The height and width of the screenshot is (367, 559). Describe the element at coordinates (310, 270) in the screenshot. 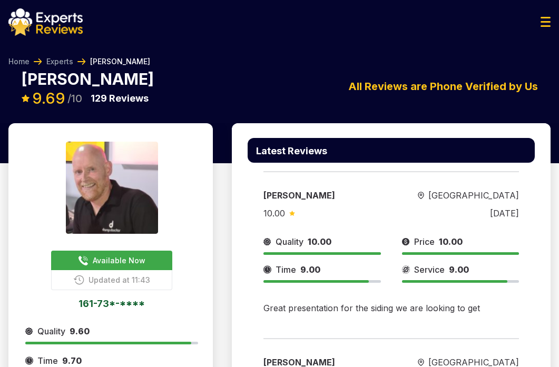

I see `span: 9.00` at that location.